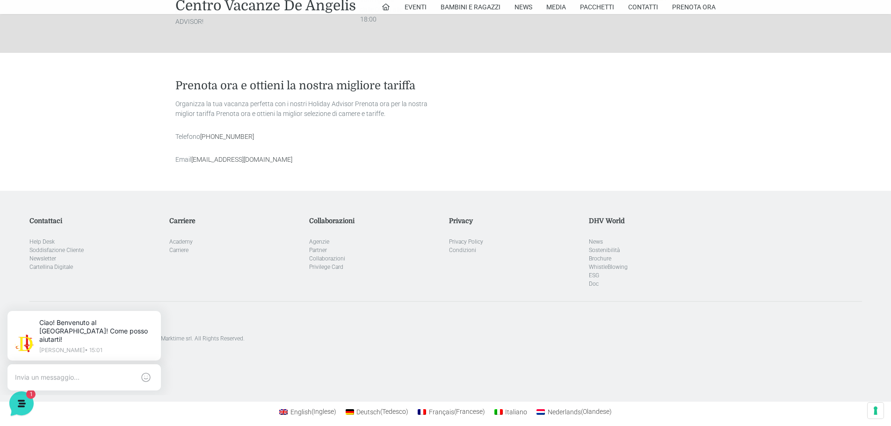 Image resolution: width=891 pixels, height=426 pixels. I want to click on a: Academy, so click(181, 242).